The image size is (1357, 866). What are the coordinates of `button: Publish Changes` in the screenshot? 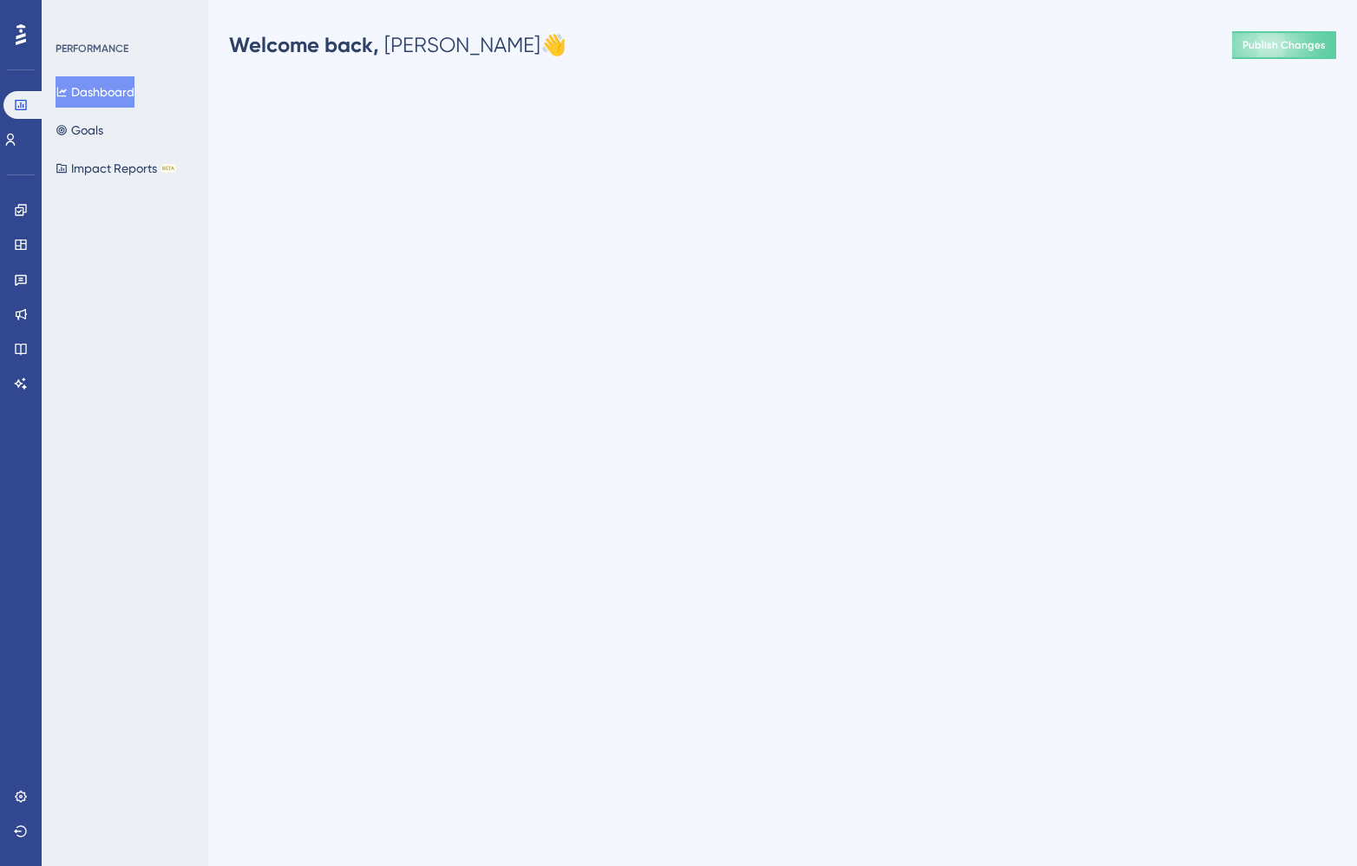 It's located at (1284, 45).